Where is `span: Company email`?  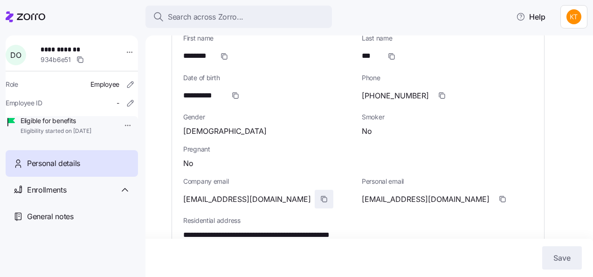
span: Company email is located at coordinates (268, 181).